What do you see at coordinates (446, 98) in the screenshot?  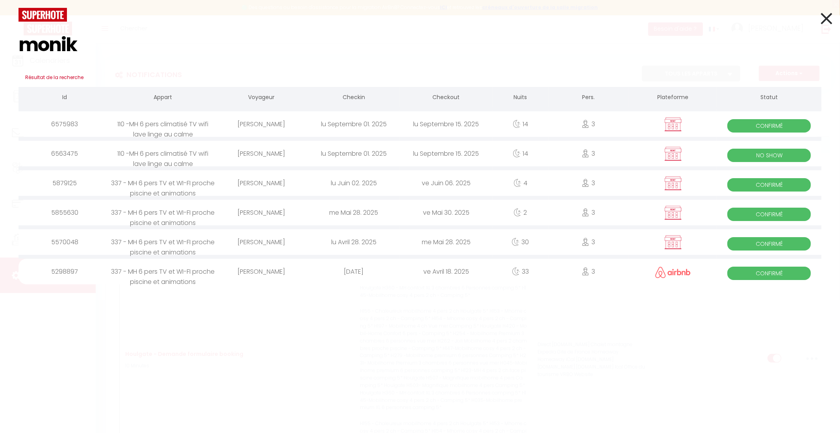 I see `th: Checkout` at bounding box center [446, 98].